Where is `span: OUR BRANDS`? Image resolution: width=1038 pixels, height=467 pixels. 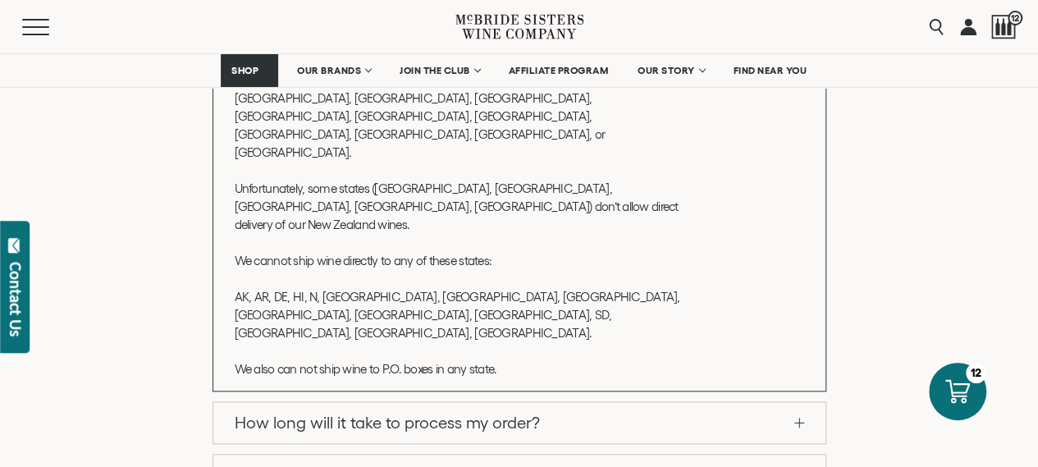
span: OUR BRANDS is located at coordinates (329, 71).